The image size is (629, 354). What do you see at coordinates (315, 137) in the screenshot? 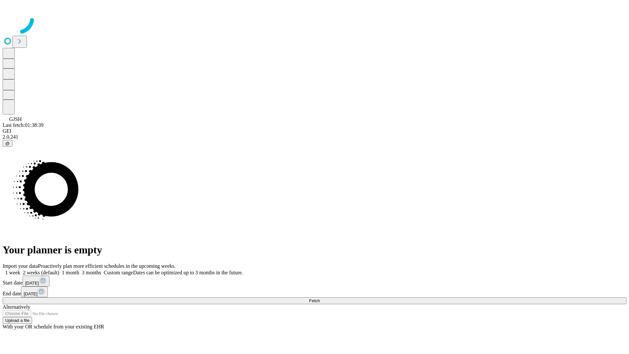
I see `div: 2.0.241` at bounding box center [315, 137].